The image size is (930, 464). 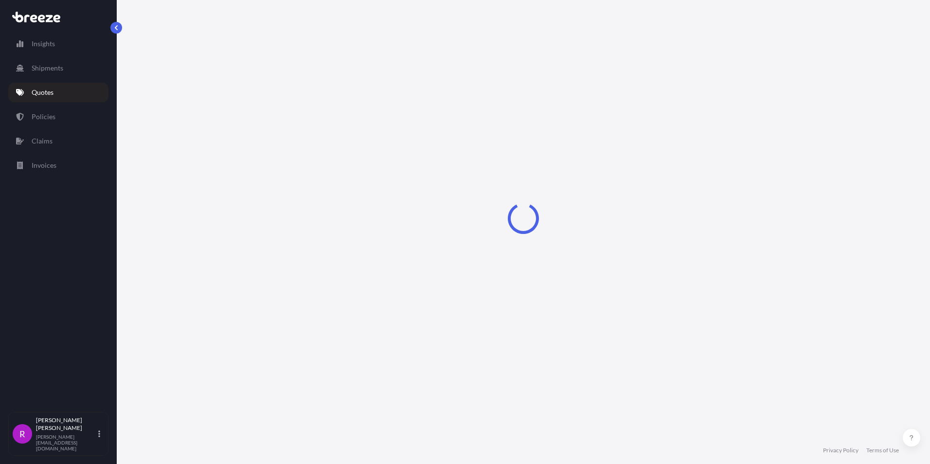 I want to click on a: Policies, so click(x=58, y=117).